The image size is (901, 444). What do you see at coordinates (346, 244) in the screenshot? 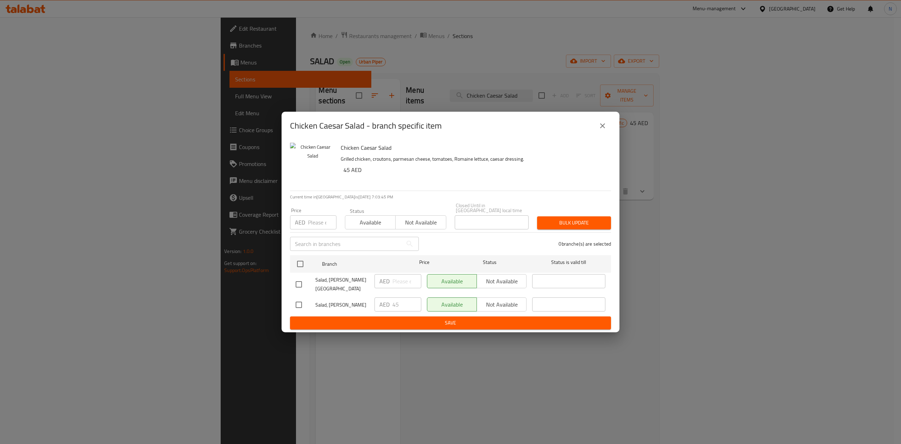
I see `input: Search in branches` at bounding box center [346, 244].